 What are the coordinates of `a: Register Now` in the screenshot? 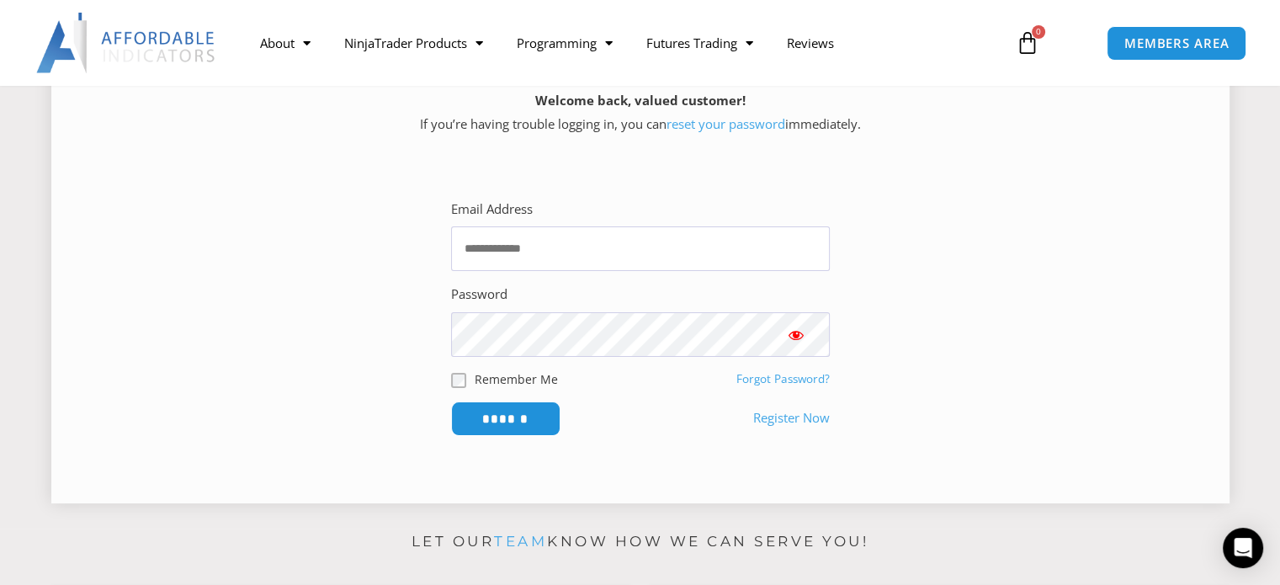 It's located at (791, 418).